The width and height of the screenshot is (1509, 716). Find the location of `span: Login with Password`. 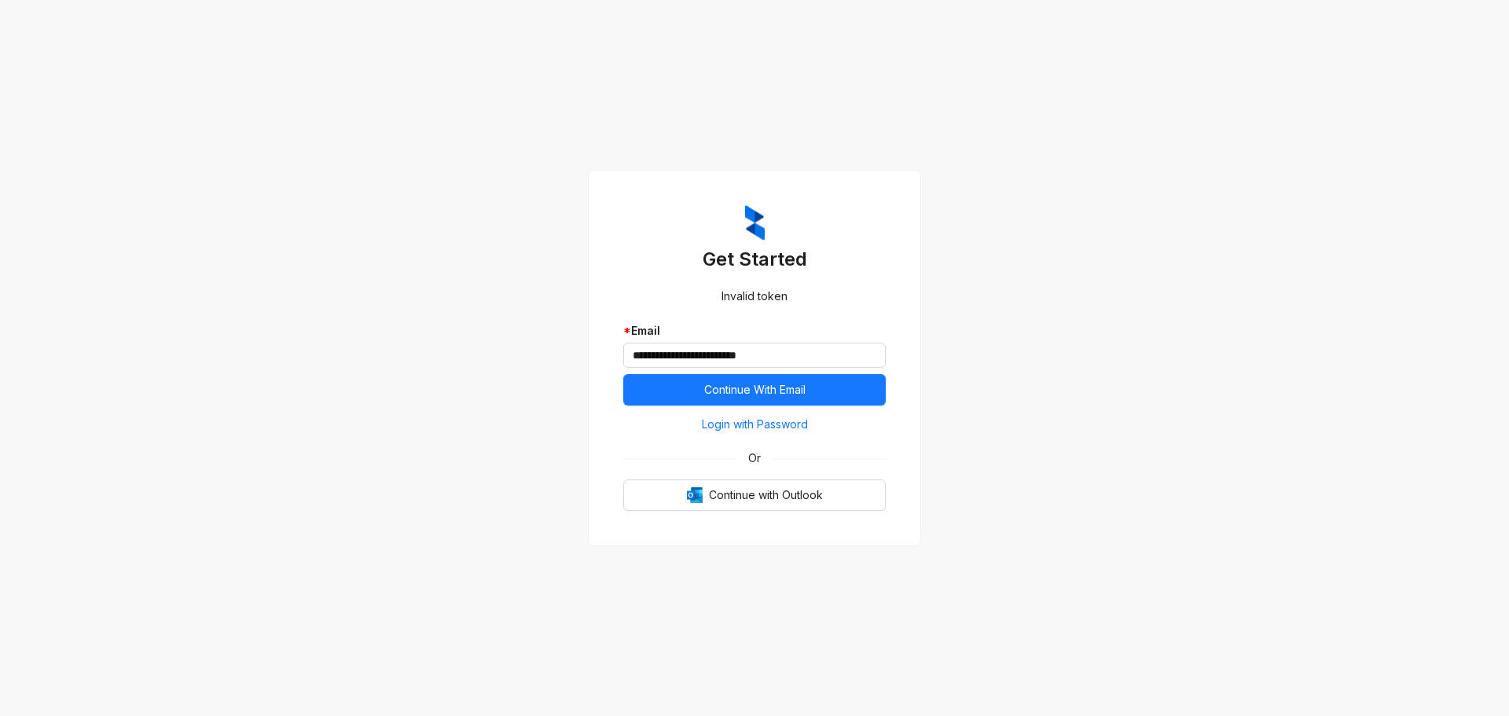

span: Login with Password is located at coordinates (755, 425).